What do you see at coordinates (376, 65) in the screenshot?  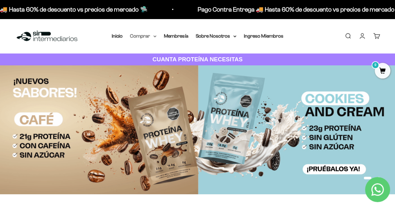 I see `mark: 0` at bounding box center [376, 65].